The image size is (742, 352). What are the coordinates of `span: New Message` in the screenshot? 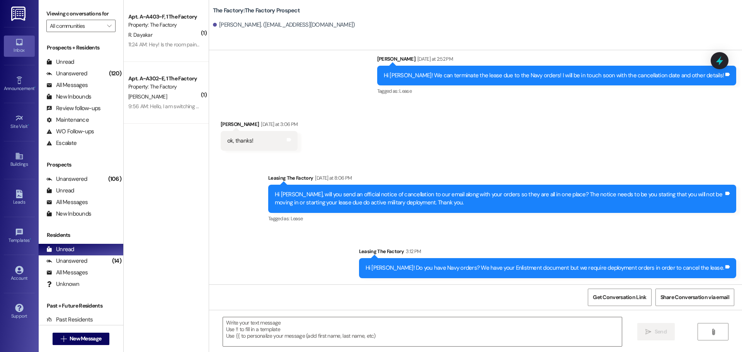 It's located at (85, 339).